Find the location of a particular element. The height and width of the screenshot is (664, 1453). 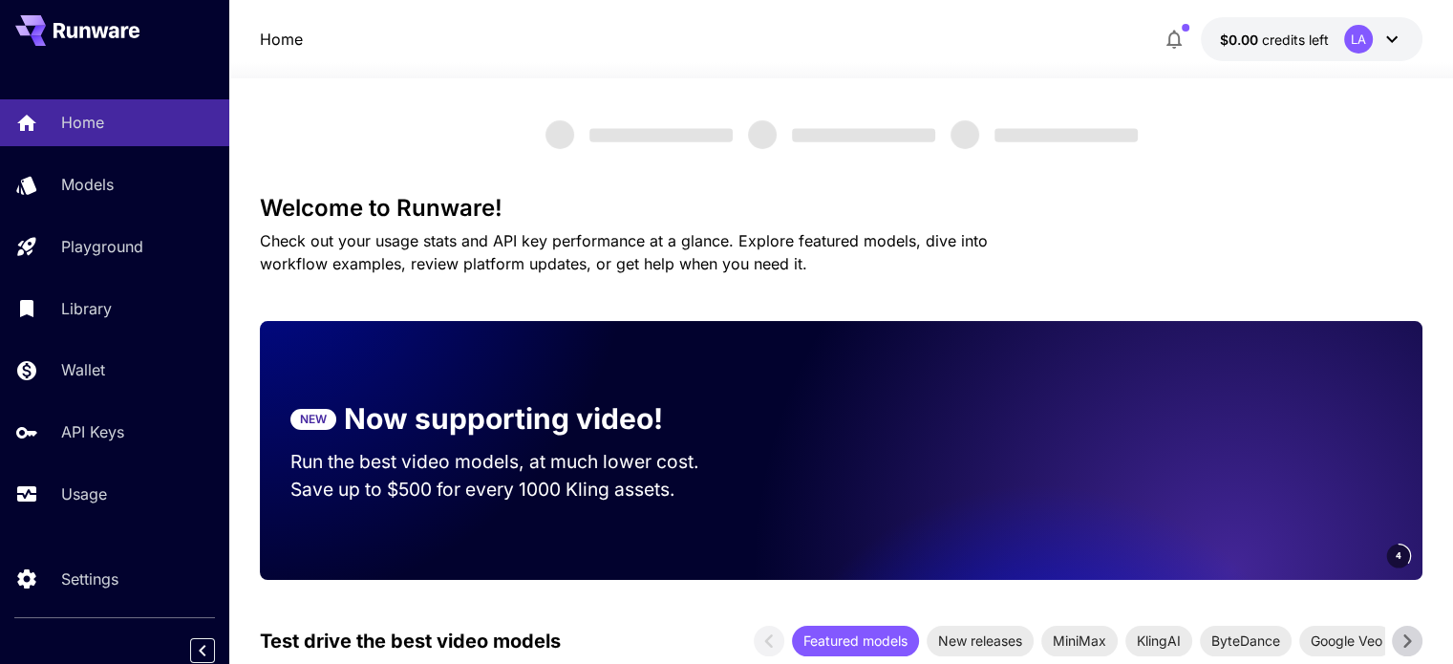

div: MiniMax is located at coordinates (1079, 641).